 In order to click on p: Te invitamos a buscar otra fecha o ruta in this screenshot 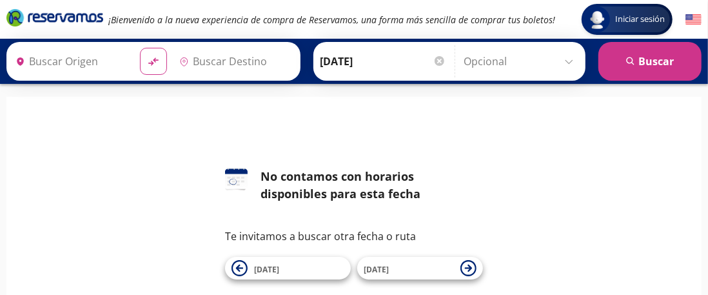, I will do `click(354, 236)`.